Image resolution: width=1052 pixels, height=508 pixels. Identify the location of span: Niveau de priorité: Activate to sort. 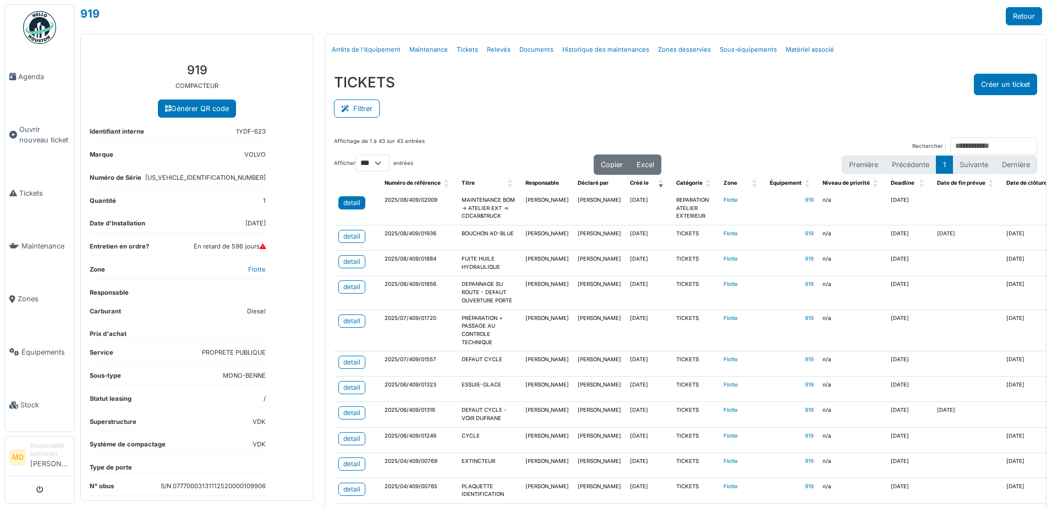
(877, 183).